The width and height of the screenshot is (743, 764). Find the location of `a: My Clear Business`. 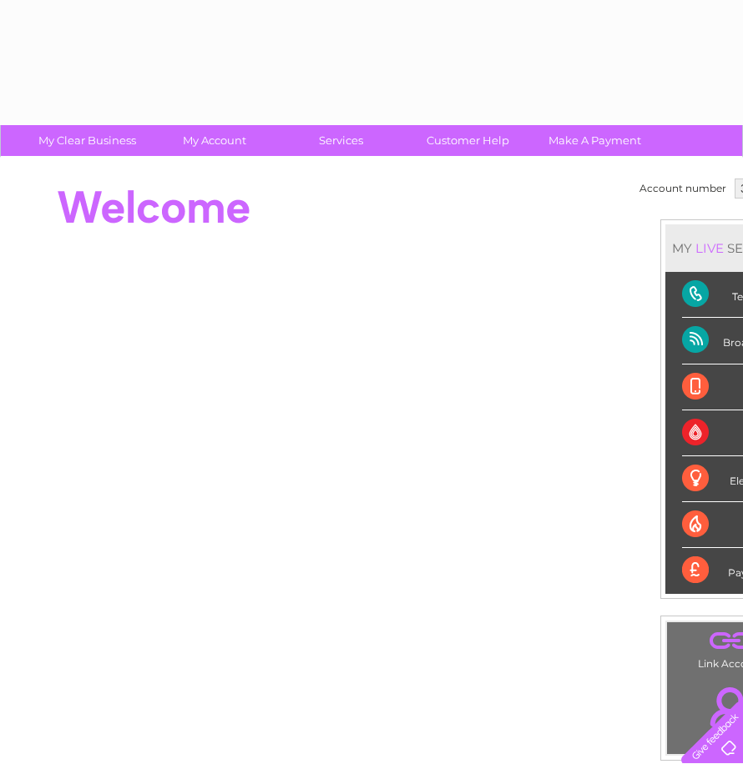

a: My Clear Business is located at coordinates (87, 140).